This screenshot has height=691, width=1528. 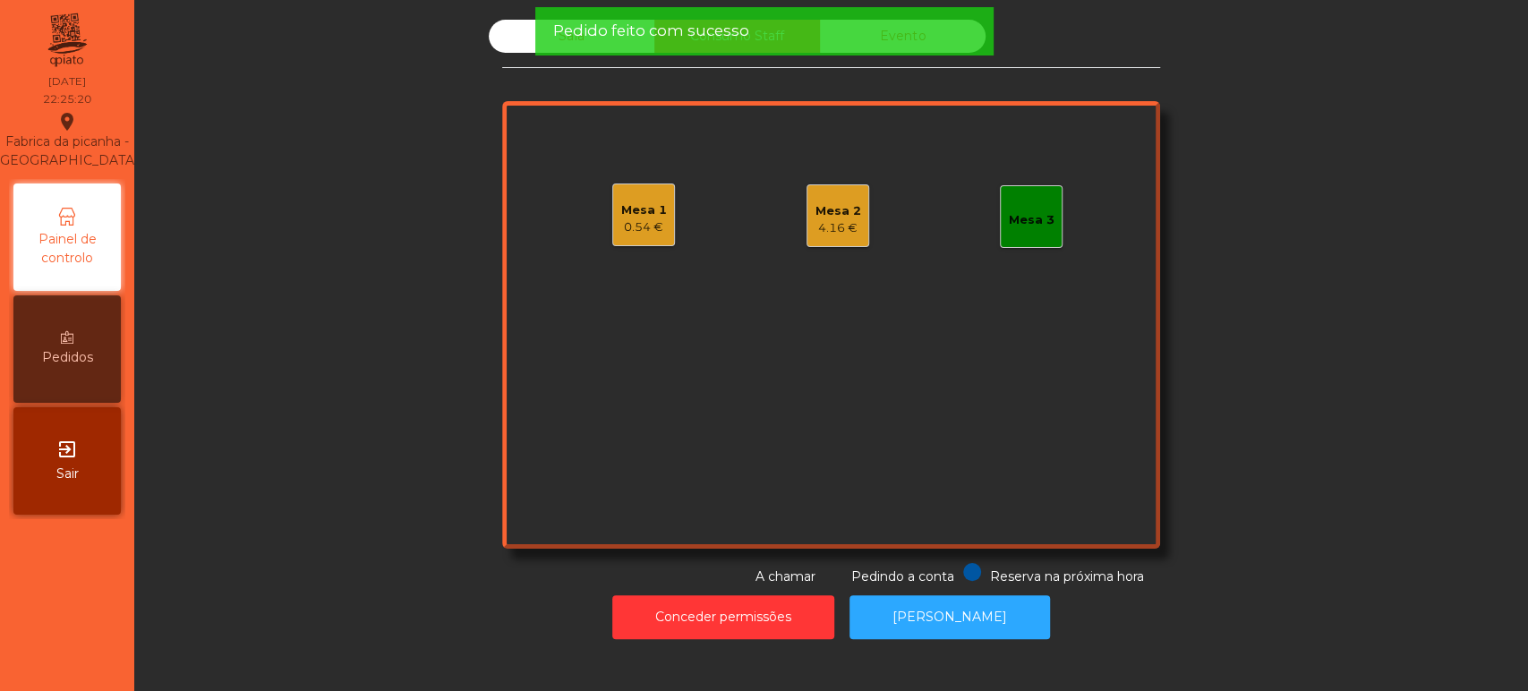 What do you see at coordinates (66, 40) in the screenshot?
I see `img: qpiato` at bounding box center [66, 40].